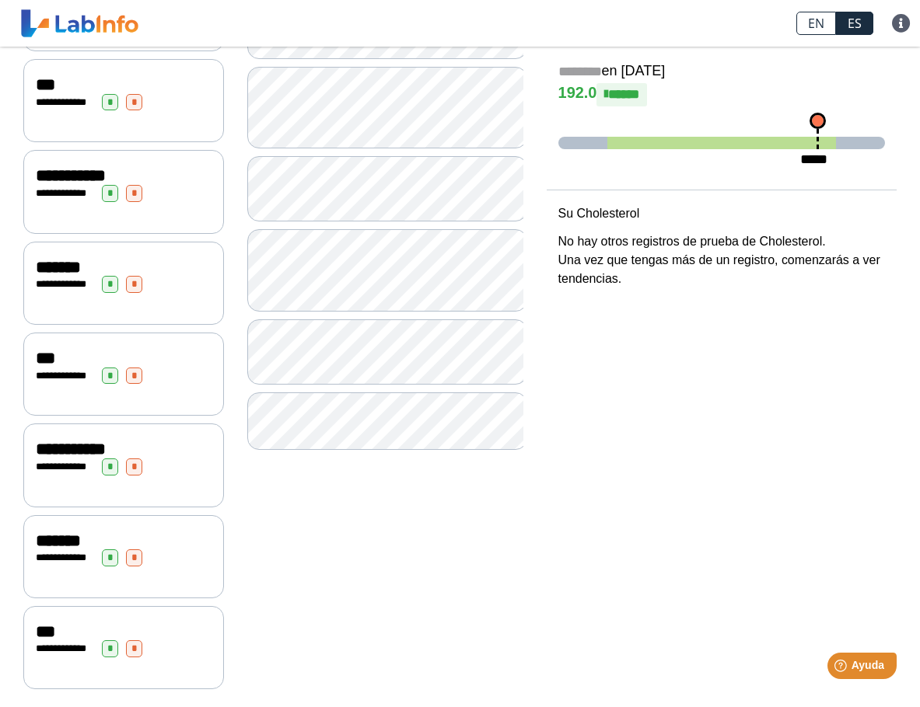 The height and width of the screenshot is (707, 920). Describe the element at coordinates (854, 23) in the screenshot. I see `a: ES` at that location.